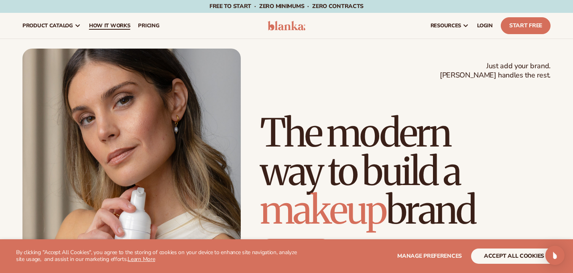 This screenshot has height=273, width=573. Describe the element at coordinates (141, 259) in the screenshot. I see `a: Learn More` at that location.